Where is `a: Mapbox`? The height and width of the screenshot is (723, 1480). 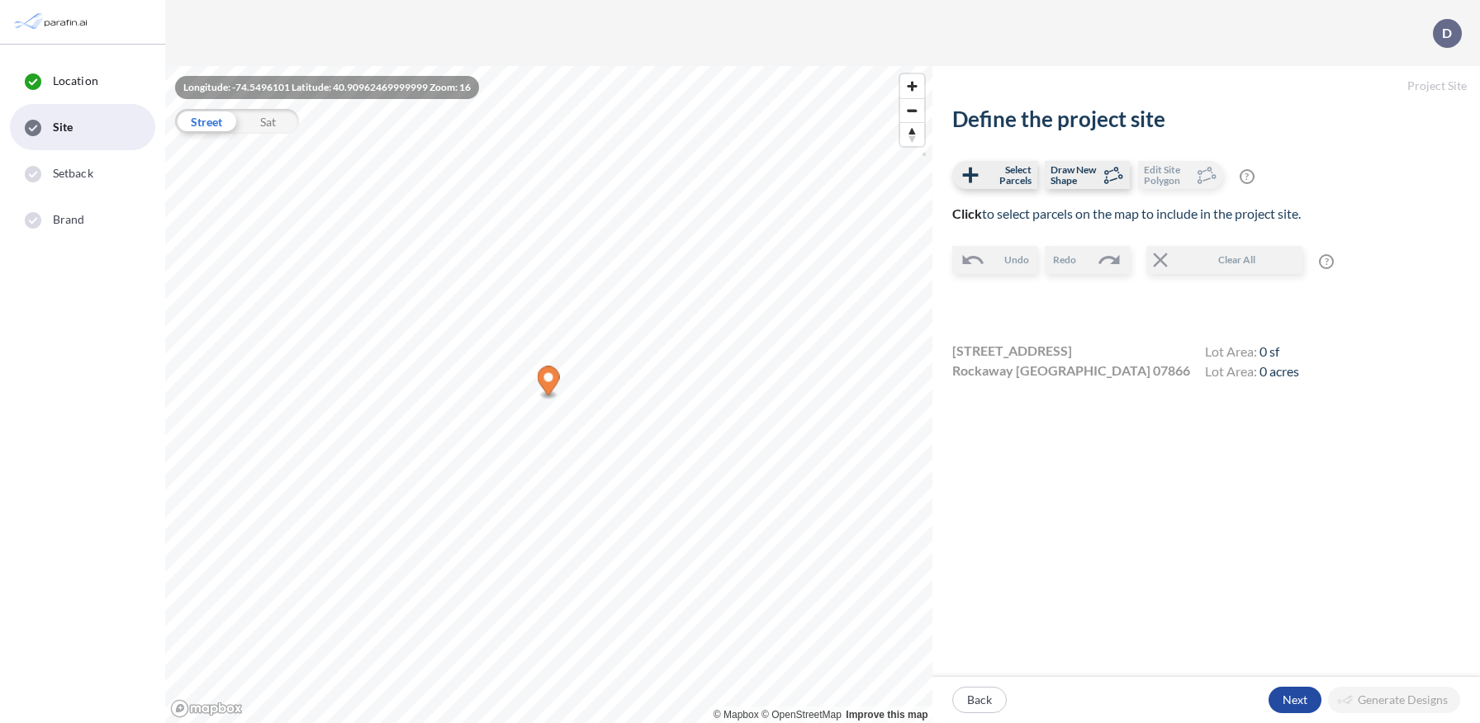 a: Mapbox is located at coordinates (736, 715).